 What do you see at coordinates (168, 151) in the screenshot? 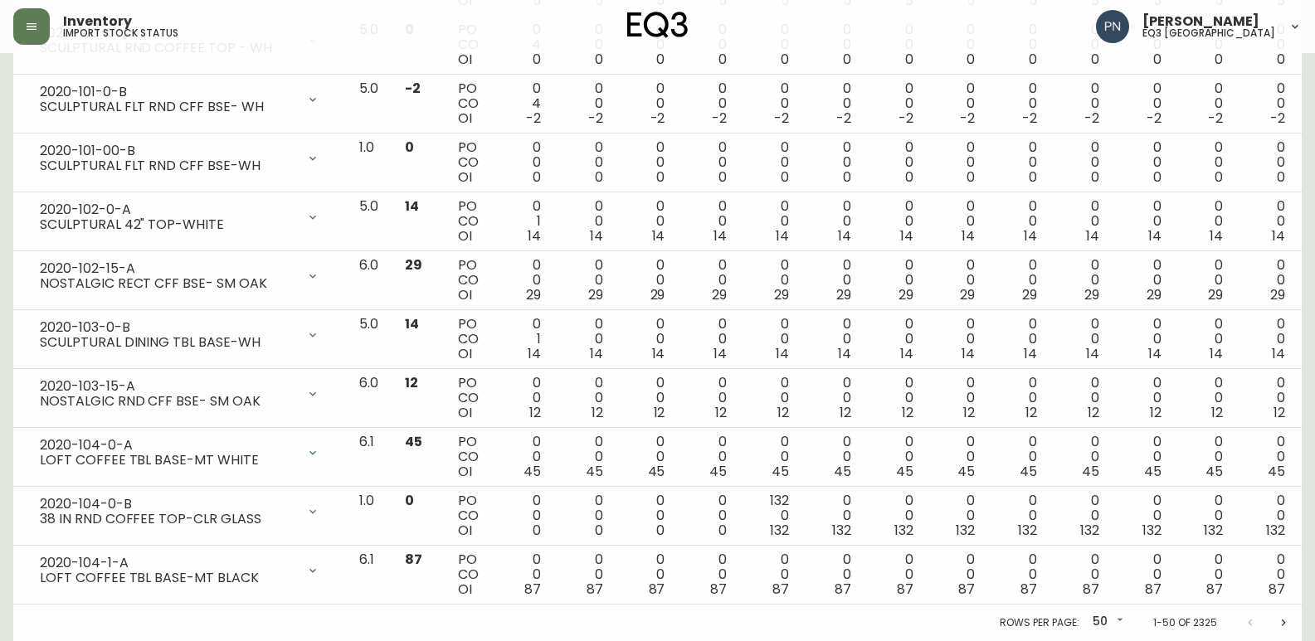
I see `div: 2020-101-00-B` at bounding box center [168, 151].